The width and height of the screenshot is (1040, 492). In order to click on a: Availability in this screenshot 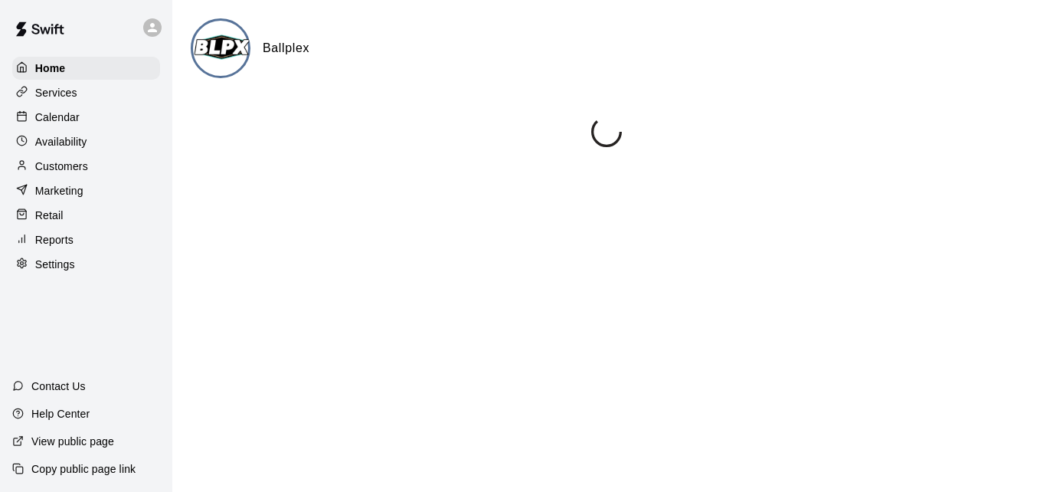, I will do `click(86, 142)`.